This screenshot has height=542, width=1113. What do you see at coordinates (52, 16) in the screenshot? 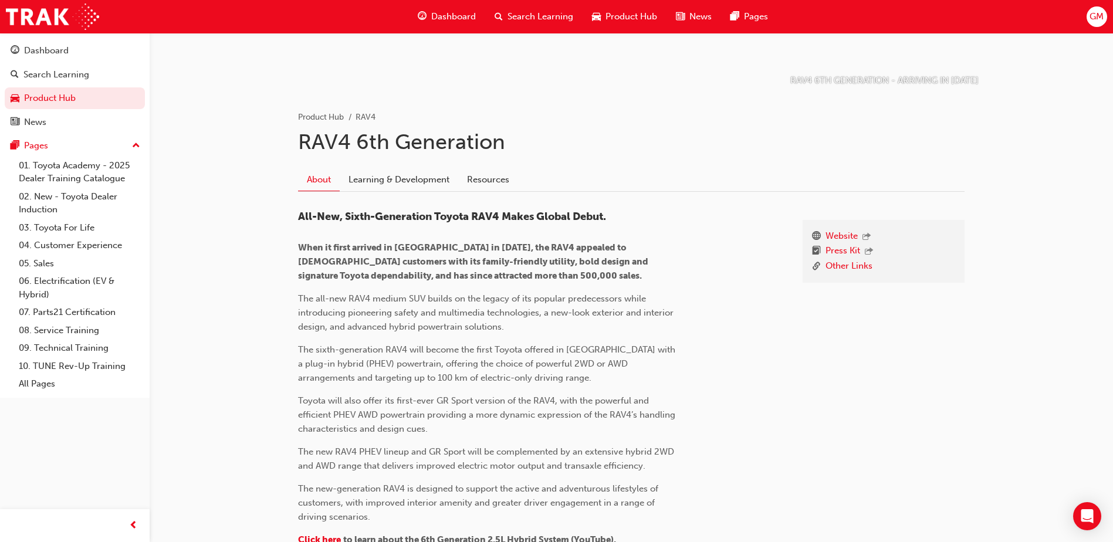
I see `img: Trak` at bounding box center [52, 16].